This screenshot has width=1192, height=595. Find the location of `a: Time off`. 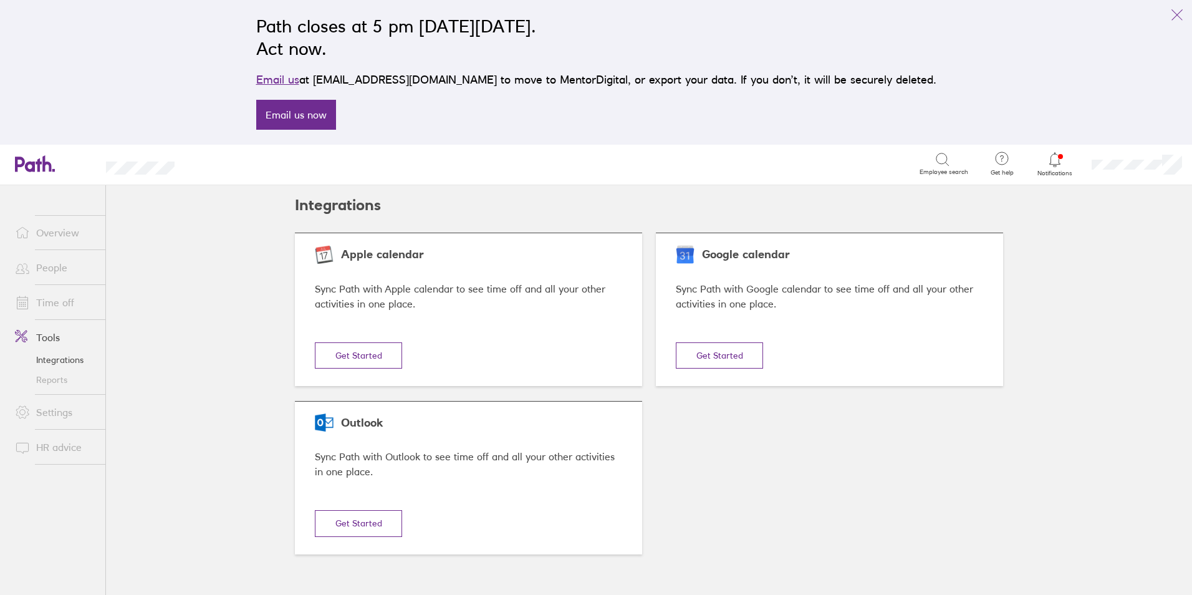

a: Time off is located at coordinates (55, 302).